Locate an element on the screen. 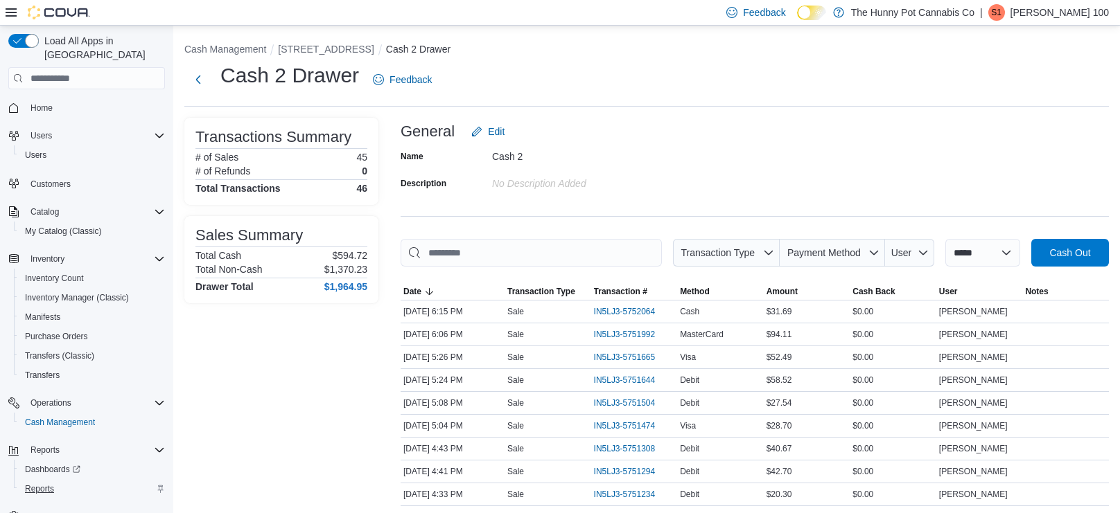 This screenshot has width=1120, height=513. h6: Total Cash is located at coordinates (218, 256).